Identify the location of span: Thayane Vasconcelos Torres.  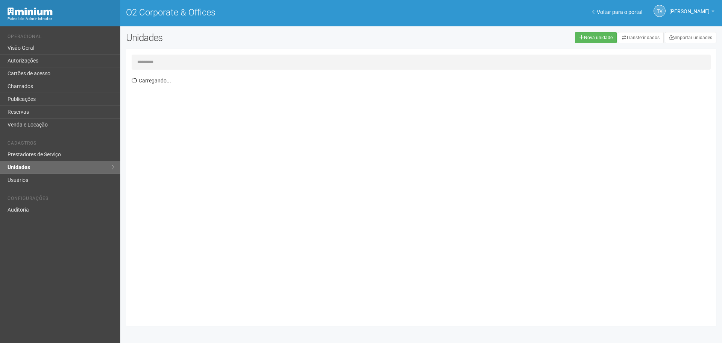
(690, 8).